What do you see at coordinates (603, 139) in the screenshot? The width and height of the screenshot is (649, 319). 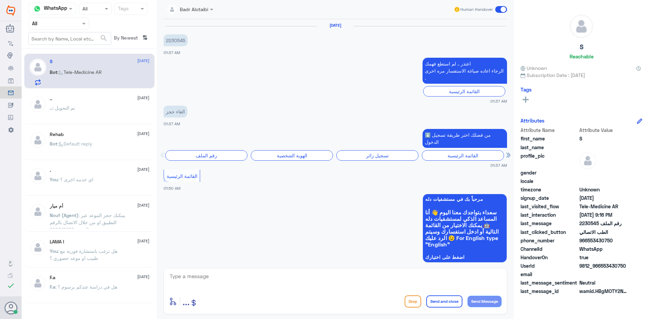 I see `span: S` at bounding box center [603, 139].